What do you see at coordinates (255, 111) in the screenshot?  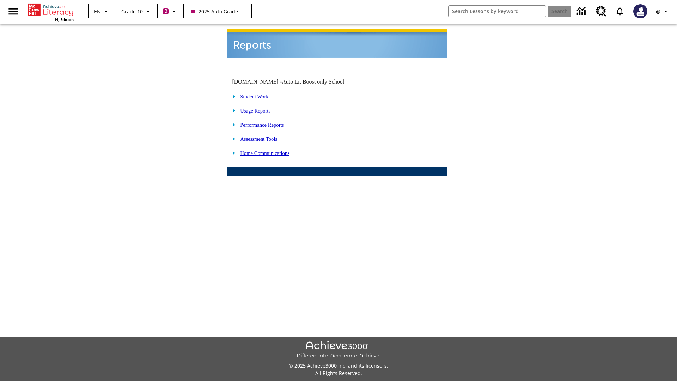 I see `a: Usage Reports` at bounding box center [255, 111].